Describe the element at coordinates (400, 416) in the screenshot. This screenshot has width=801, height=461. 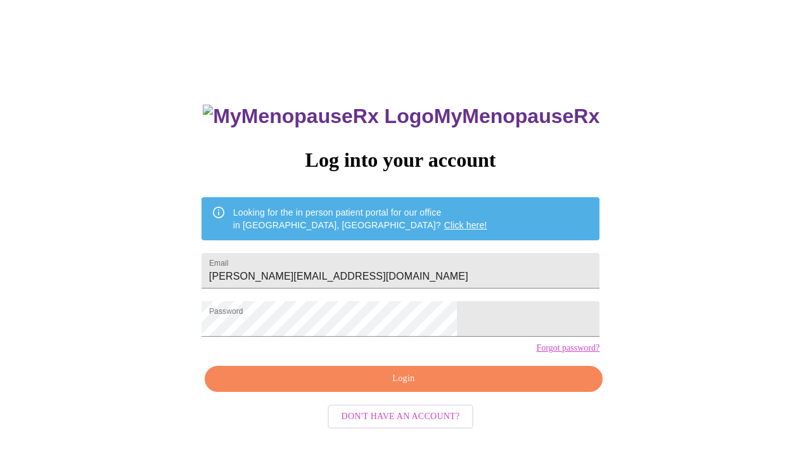
I see `span: Don't have an account?` at that location.